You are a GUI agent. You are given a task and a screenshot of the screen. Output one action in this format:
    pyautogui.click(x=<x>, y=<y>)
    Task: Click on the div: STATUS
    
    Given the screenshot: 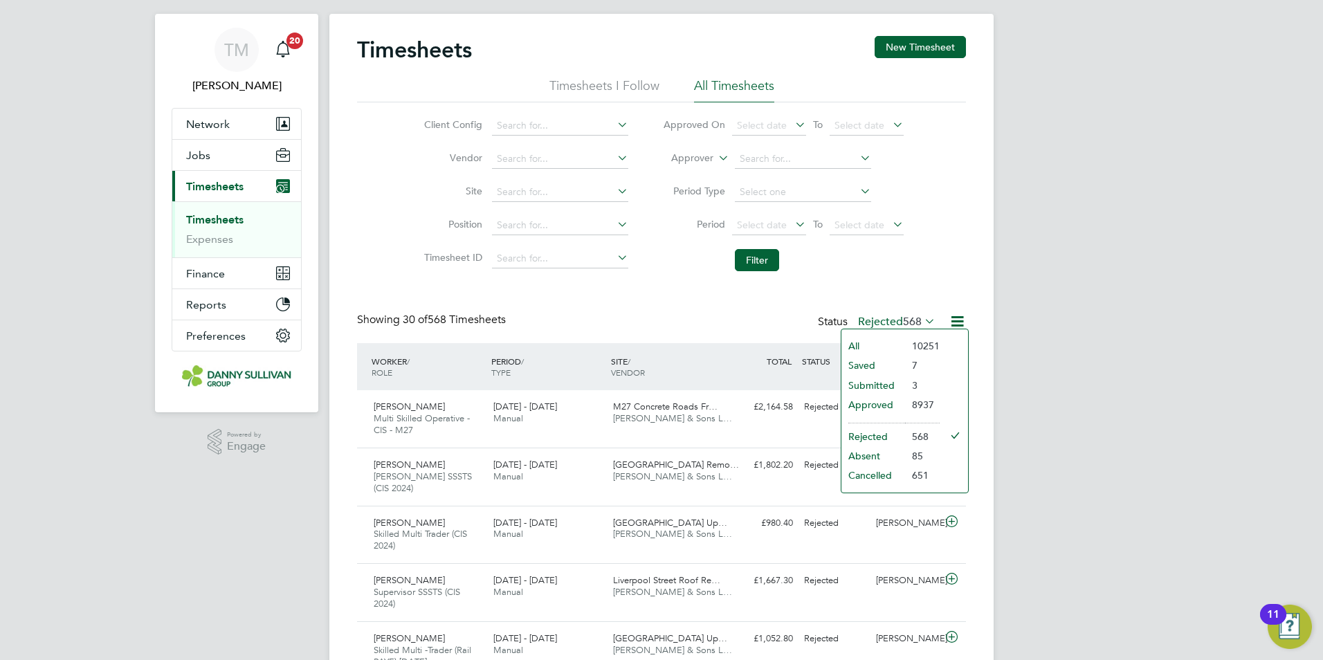 What is the action you would take?
    pyautogui.click(x=834, y=361)
    